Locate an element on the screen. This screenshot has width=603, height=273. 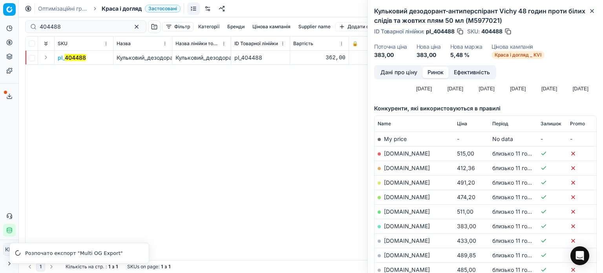
button: Ринок is located at coordinates (435, 72).